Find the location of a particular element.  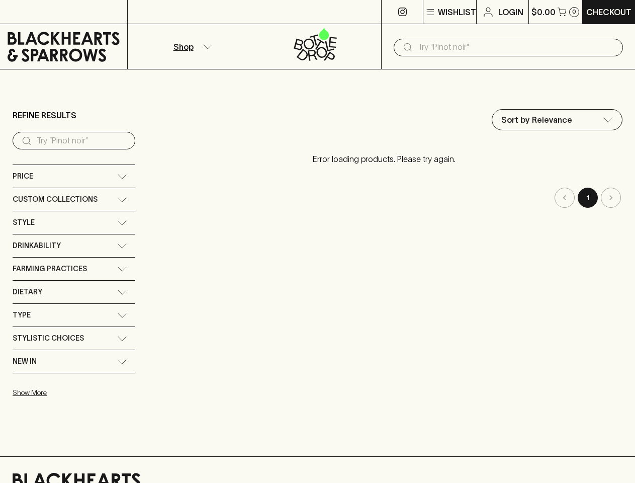

span: Type is located at coordinates (22, 315).